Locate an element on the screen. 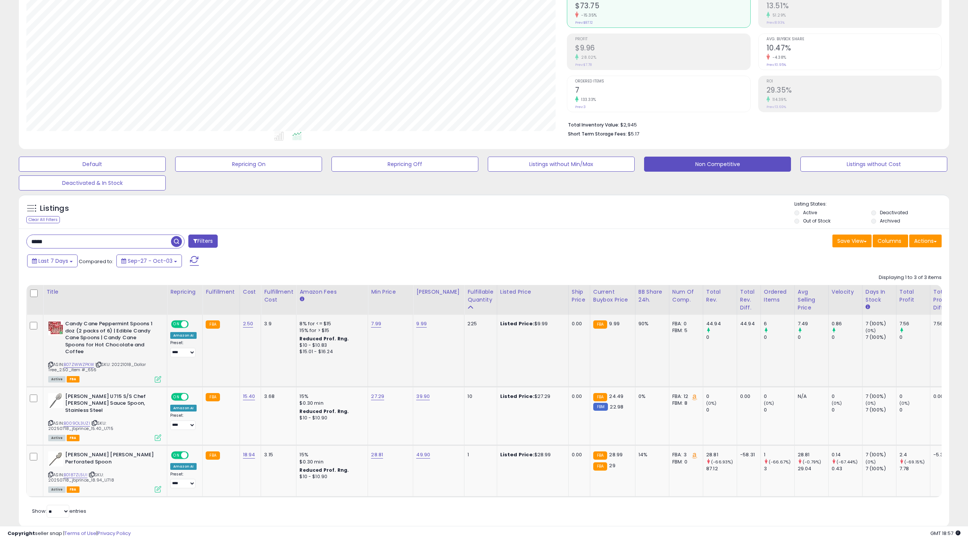 This screenshot has height=541, width=968. div: $10 - $10.83 is located at coordinates (331, 345).